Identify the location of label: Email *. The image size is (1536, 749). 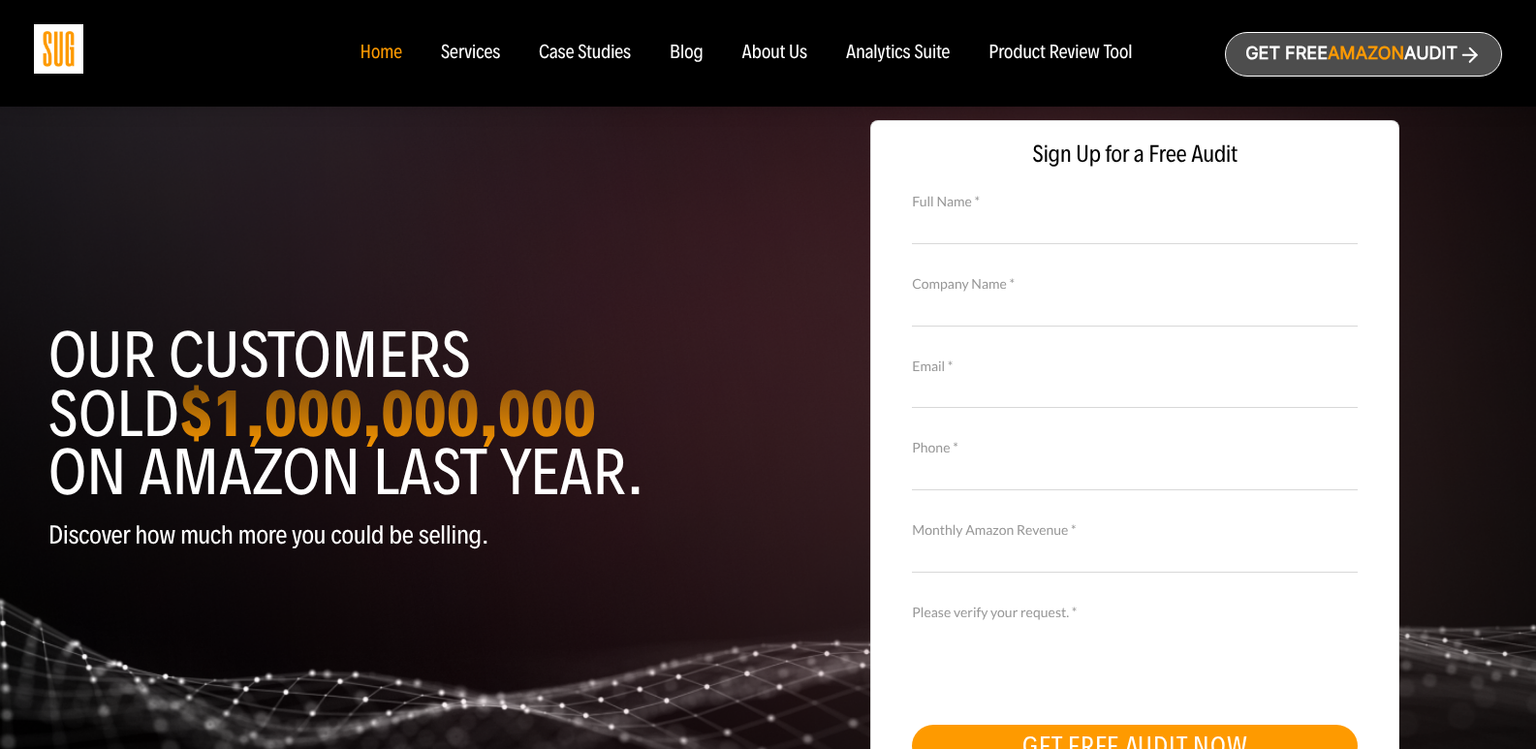
(1135, 366).